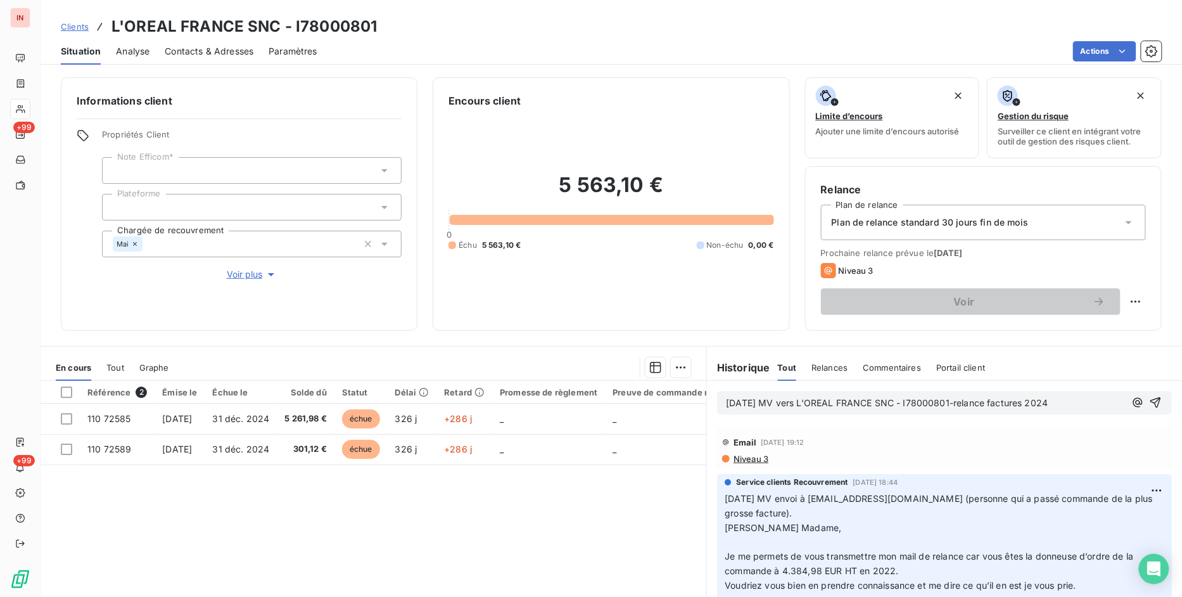 The image size is (1182, 597). What do you see at coordinates (80, 51) in the screenshot?
I see `span: Situation` at bounding box center [80, 51].